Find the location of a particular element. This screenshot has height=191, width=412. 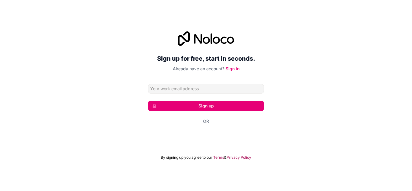

span: Or is located at coordinates (206, 121).